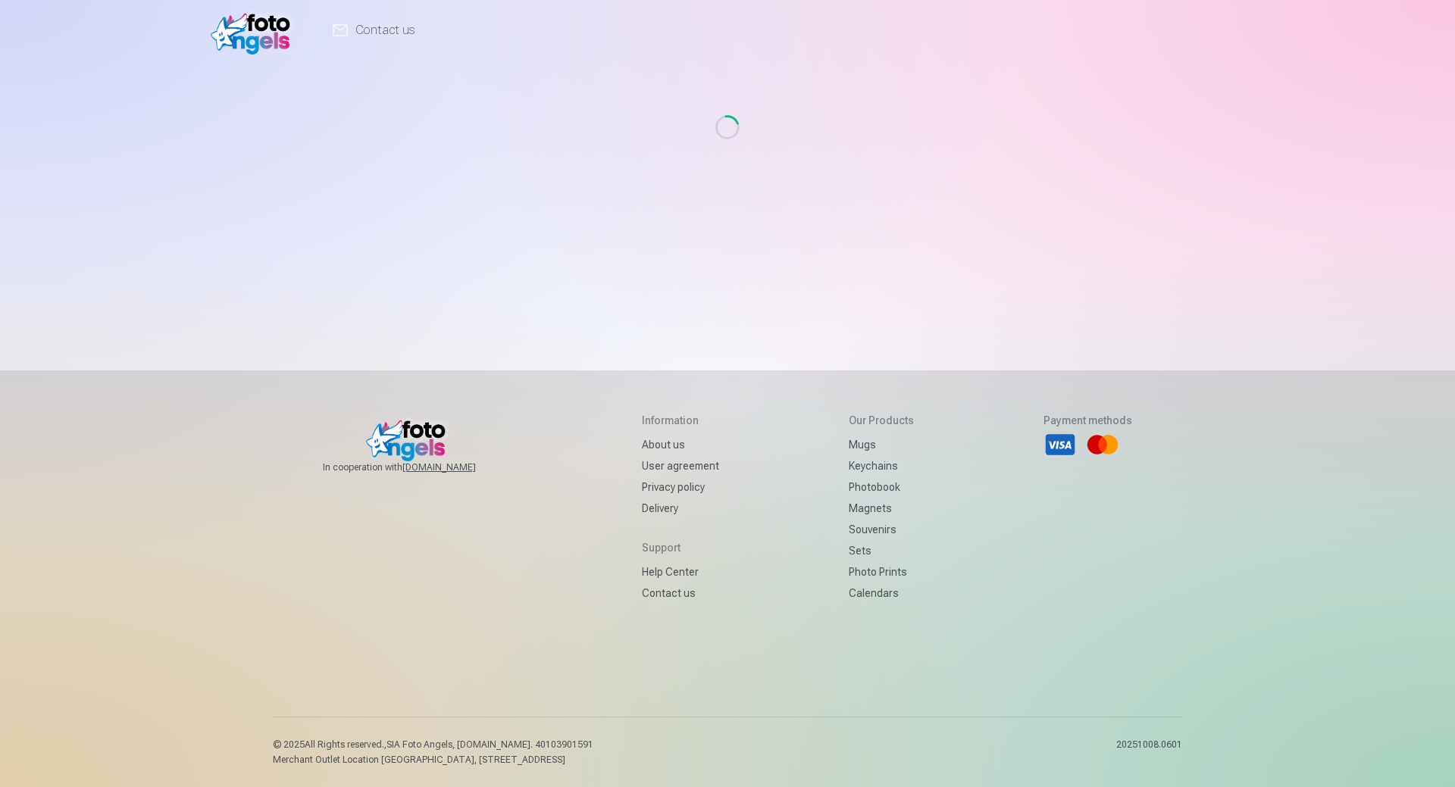  What do you see at coordinates (1103, 445) in the screenshot?
I see `li: Mastercard` at bounding box center [1103, 445].